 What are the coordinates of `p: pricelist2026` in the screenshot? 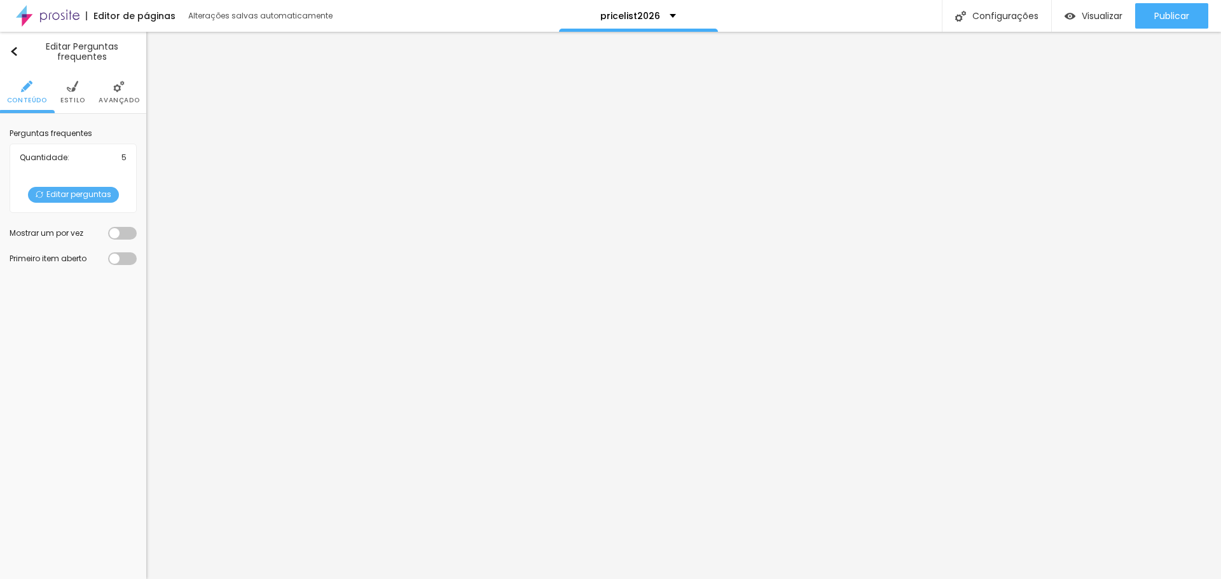 It's located at (630, 16).